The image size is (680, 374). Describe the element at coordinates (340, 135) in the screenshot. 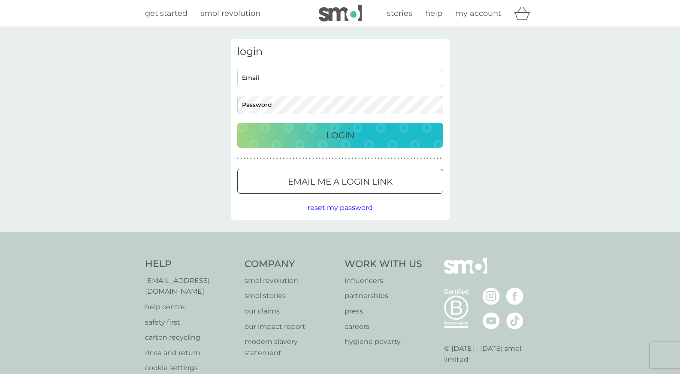

I see `button: Login` at that location.